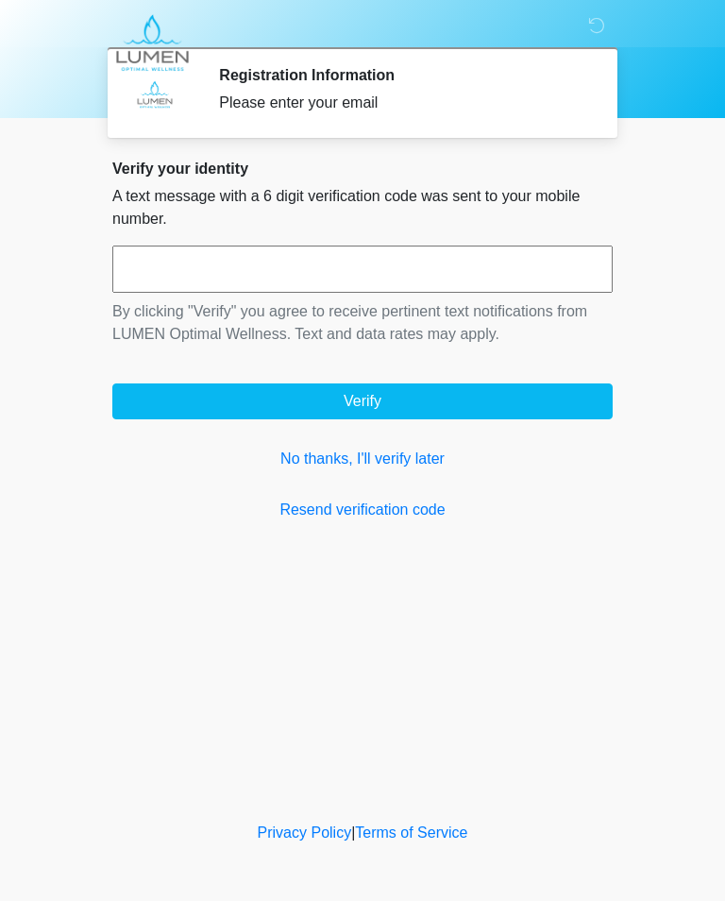  What do you see at coordinates (363, 510) in the screenshot?
I see `a: Resend verification code` at bounding box center [363, 510].